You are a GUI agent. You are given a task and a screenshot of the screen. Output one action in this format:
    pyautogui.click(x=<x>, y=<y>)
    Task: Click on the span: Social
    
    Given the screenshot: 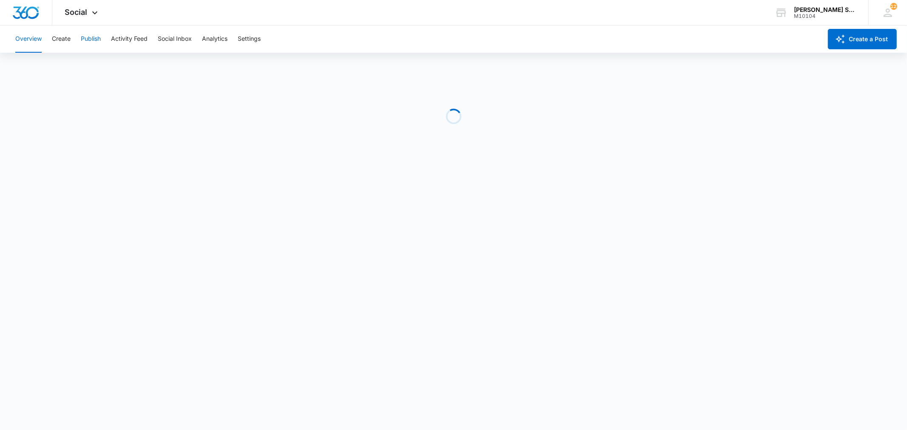 What is the action you would take?
    pyautogui.click(x=76, y=12)
    